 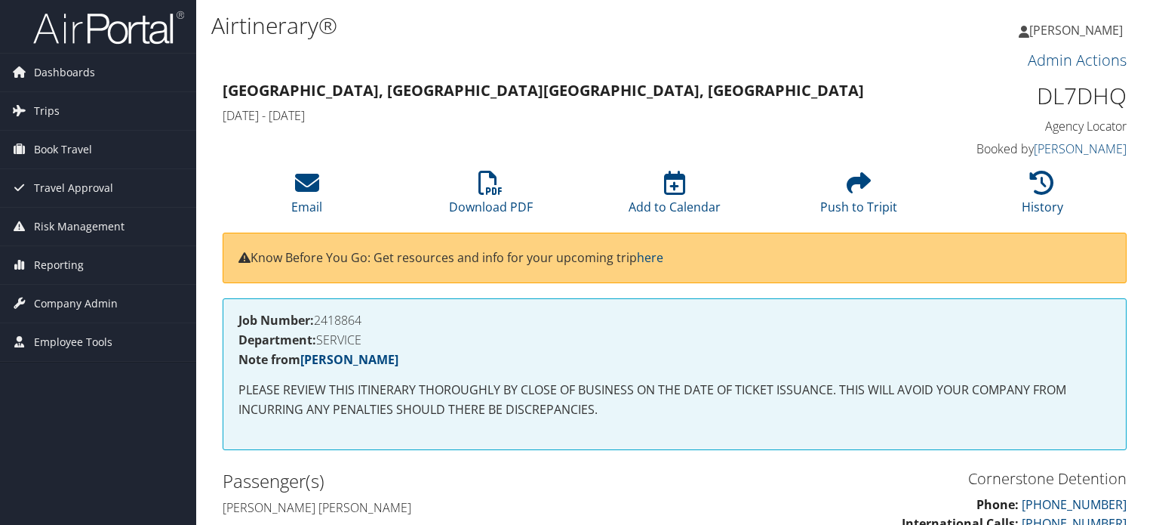 I want to click on span: Book Travel, so click(x=63, y=149).